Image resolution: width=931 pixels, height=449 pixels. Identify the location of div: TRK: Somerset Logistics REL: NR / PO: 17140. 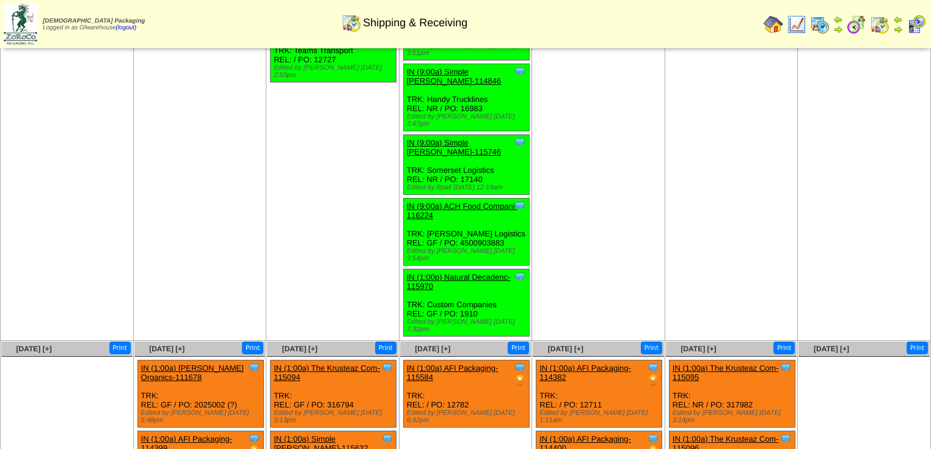
(466, 165).